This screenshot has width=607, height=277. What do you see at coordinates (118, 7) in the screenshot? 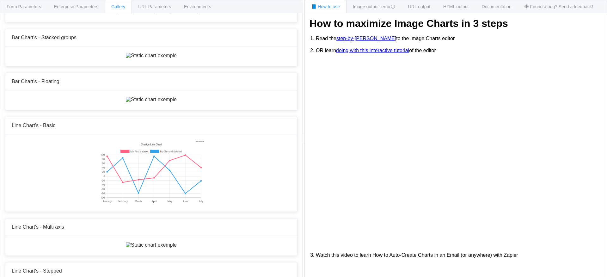
I see `span: Gallery` at bounding box center [118, 7].